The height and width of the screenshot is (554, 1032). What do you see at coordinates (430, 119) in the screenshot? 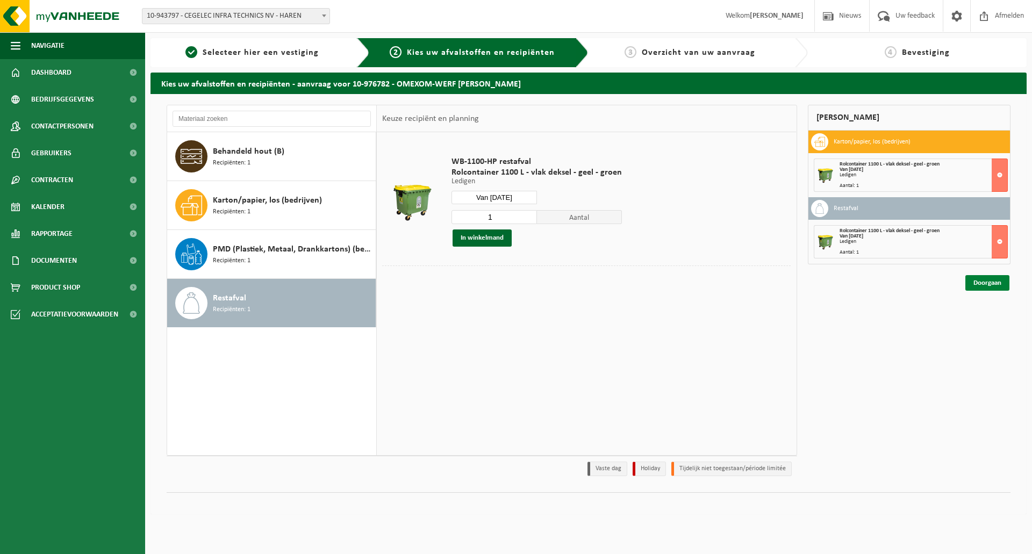
I see `div: Keuze recipiënt en planning` at bounding box center [430, 119].